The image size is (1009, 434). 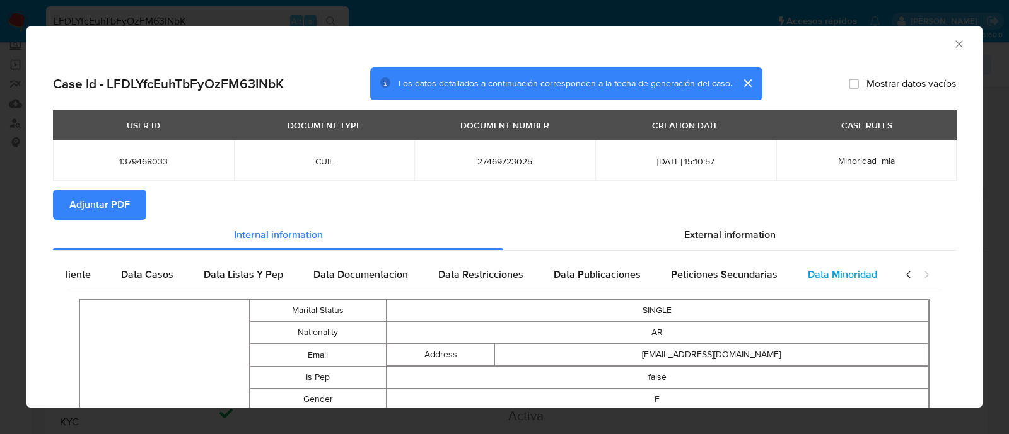 What do you see at coordinates (866, 161) in the screenshot?
I see `span: Minoridad_mla` at bounding box center [866, 161].